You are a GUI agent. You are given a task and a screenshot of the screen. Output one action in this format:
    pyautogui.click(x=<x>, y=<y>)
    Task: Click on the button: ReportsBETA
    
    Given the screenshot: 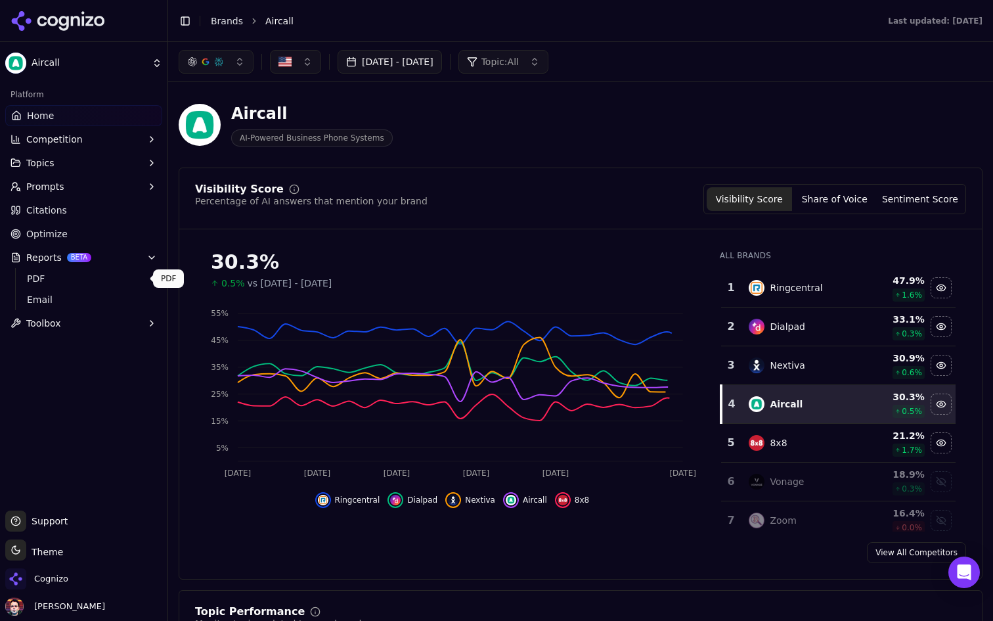 What is the action you would take?
    pyautogui.click(x=83, y=257)
    